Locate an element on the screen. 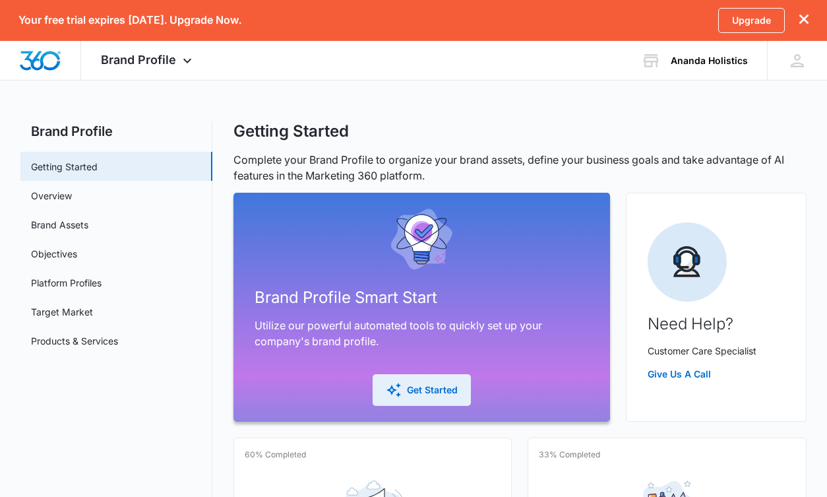  a: Products & Services is located at coordinates (75, 340).